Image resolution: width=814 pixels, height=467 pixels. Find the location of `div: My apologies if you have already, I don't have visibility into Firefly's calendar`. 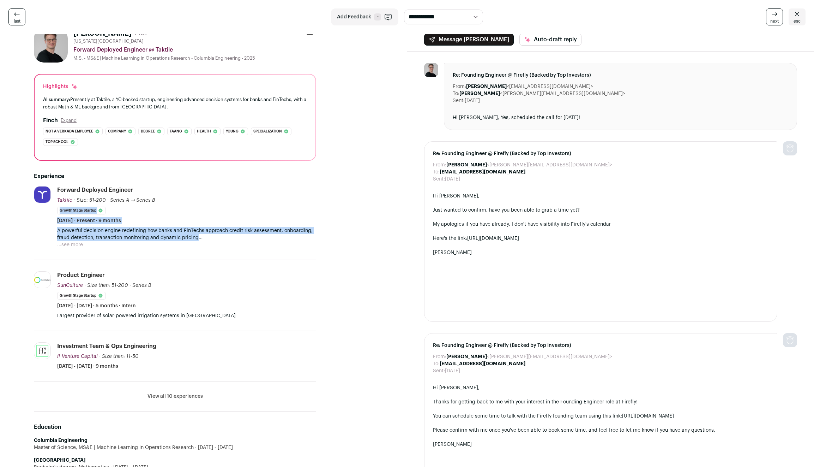

div: My apologies if you have already, I don't have visibility into Firefly's calendar is located at coordinates (601, 224).